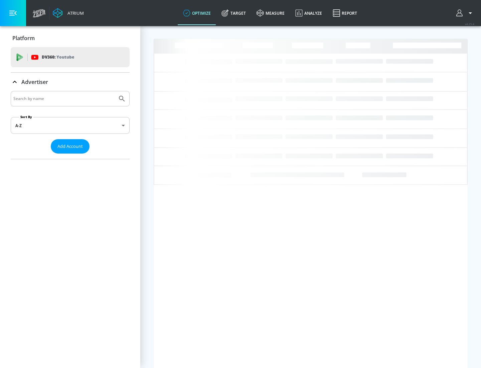 The width and height of the screenshot is (481, 368). What do you see at coordinates (309, 13) in the screenshot?
I see `a: Analyze` at bounding box center [309, 13].